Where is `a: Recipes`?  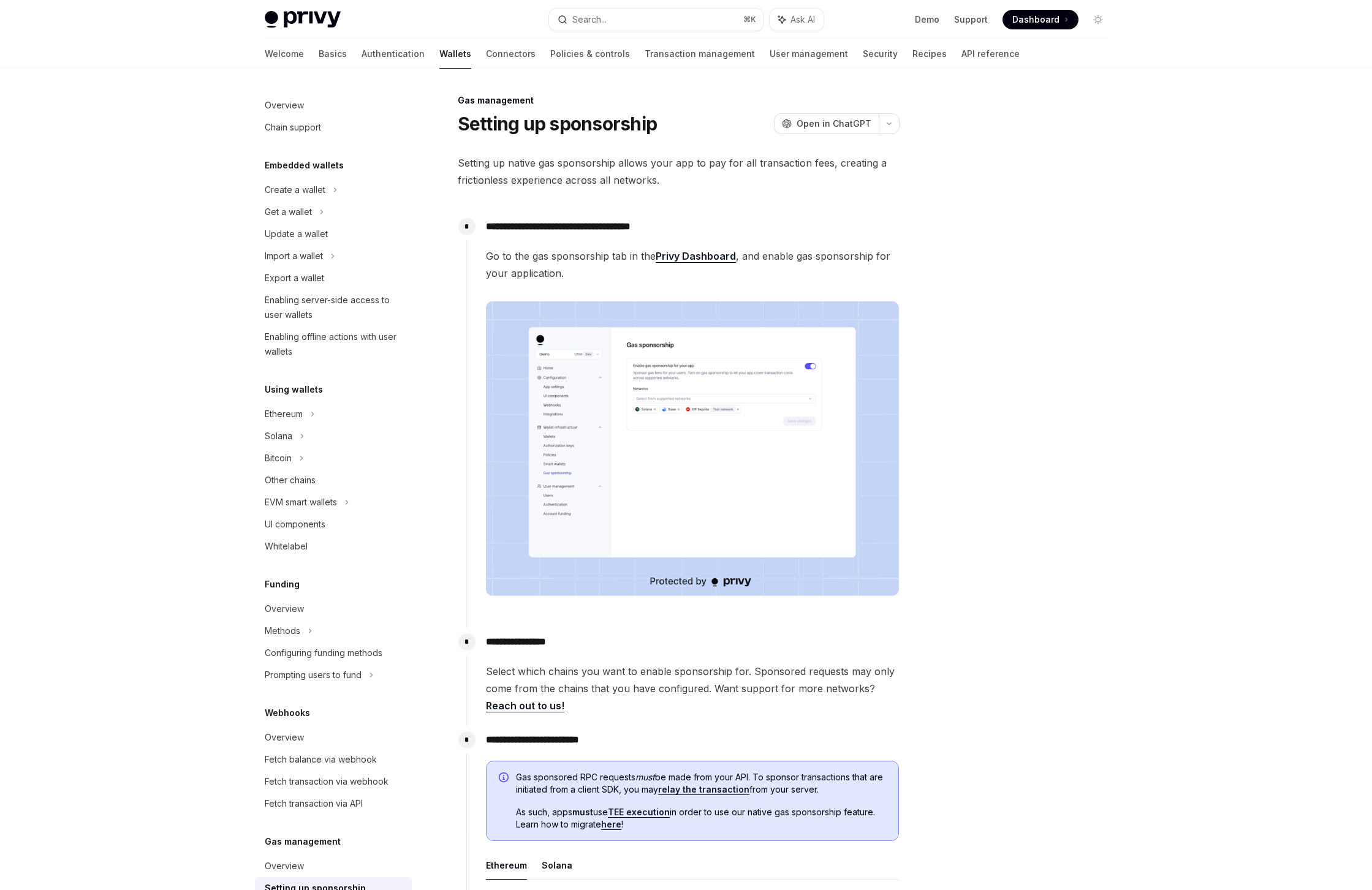
a: Recipes is located at coordinates (929, 54).